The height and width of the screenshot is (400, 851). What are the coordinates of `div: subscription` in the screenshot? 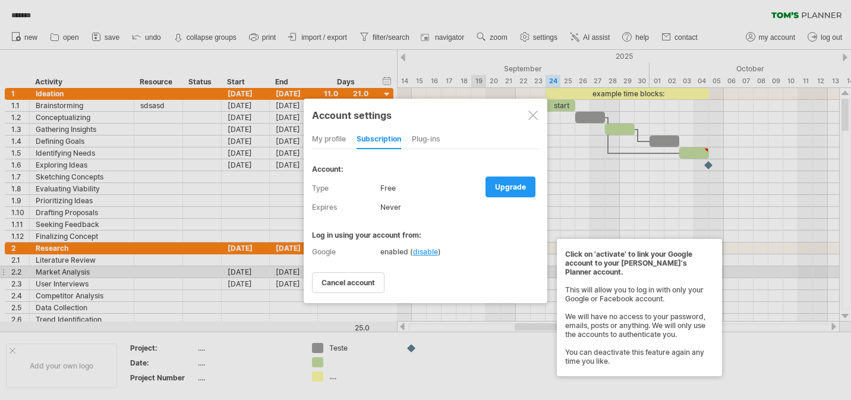 It's located at (378, 140).